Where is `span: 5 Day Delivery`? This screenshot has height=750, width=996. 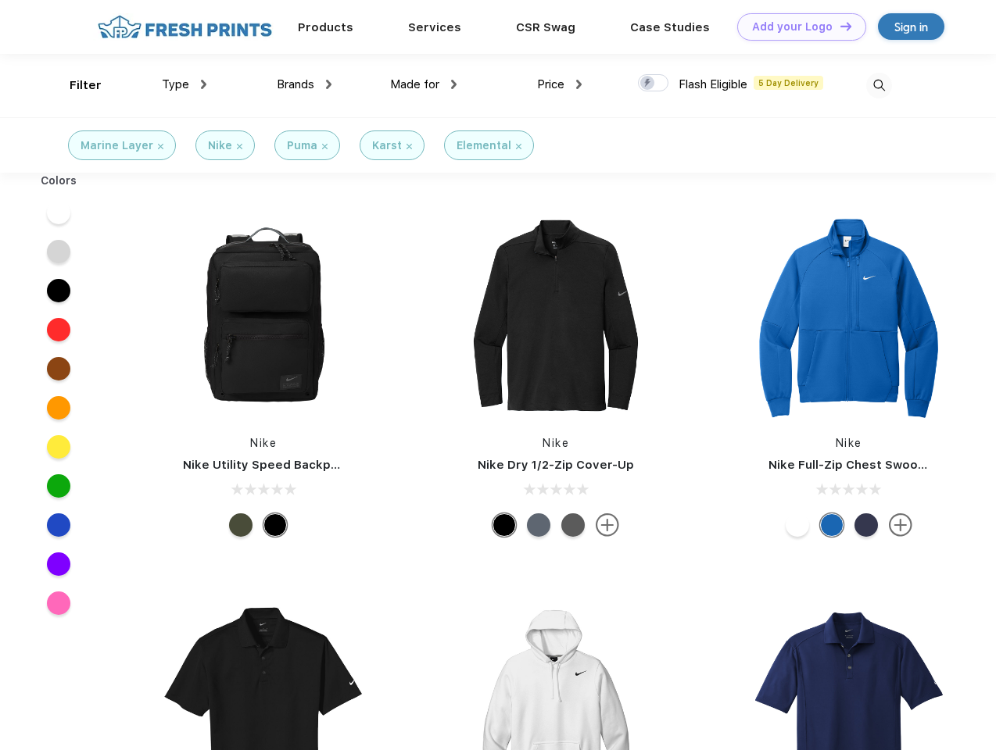
span: 5 Day Delivery is located at coordinates (788, 83).